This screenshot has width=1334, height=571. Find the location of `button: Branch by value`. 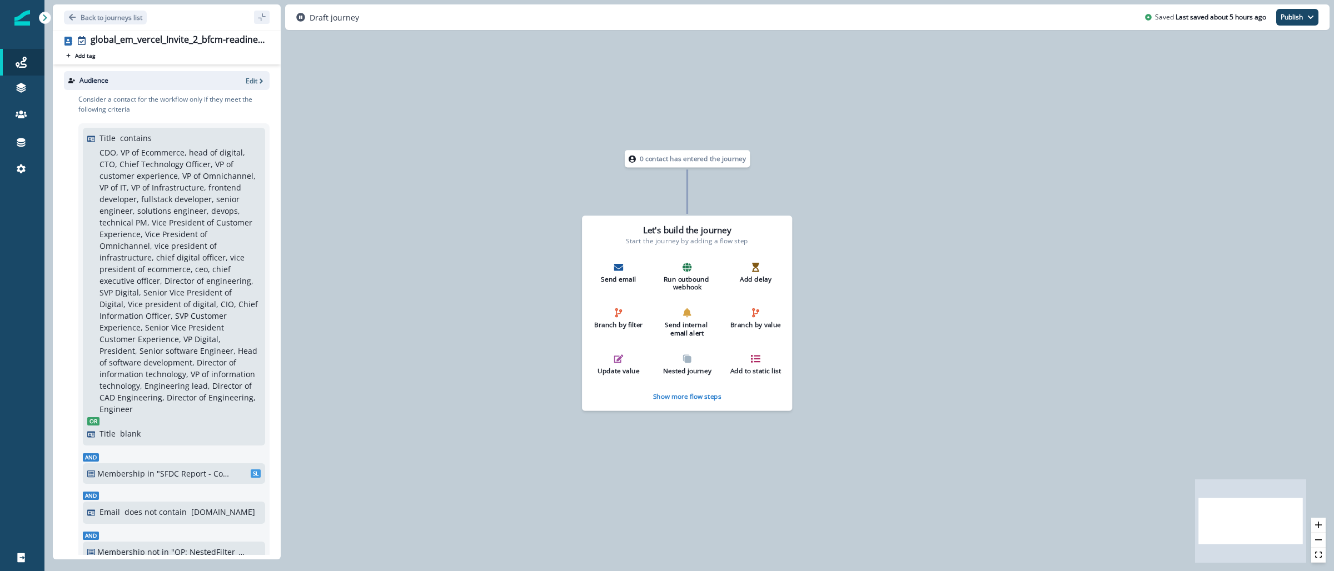

button: Branch by value is located at coordinates (755, 318).